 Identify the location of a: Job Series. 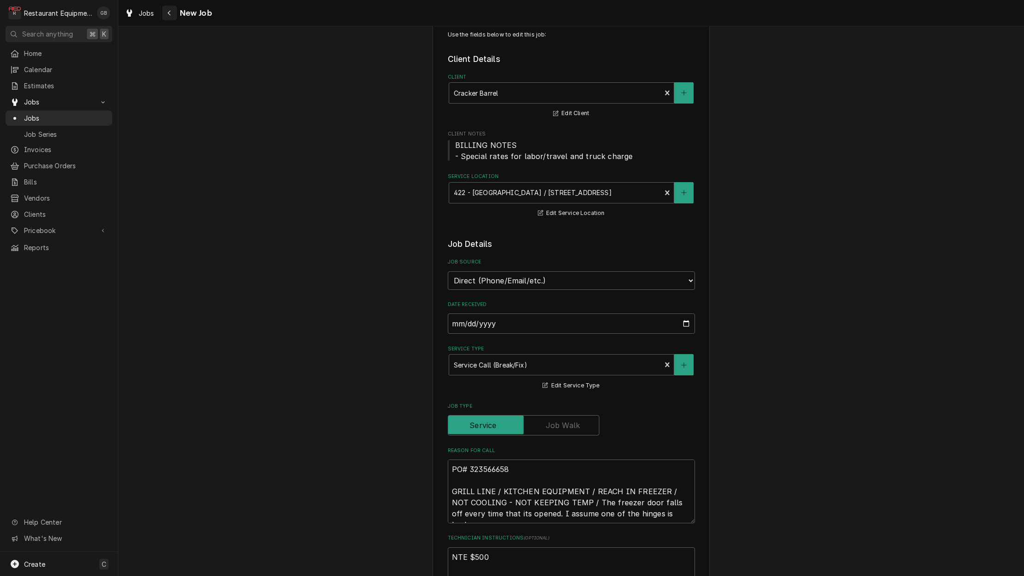
(59, 134).